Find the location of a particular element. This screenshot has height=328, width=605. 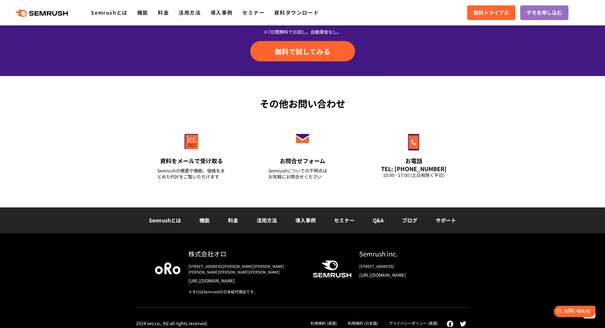

div: ※7日間無料でお試し。自動課金なし。 is located at coordinates (303, 32).